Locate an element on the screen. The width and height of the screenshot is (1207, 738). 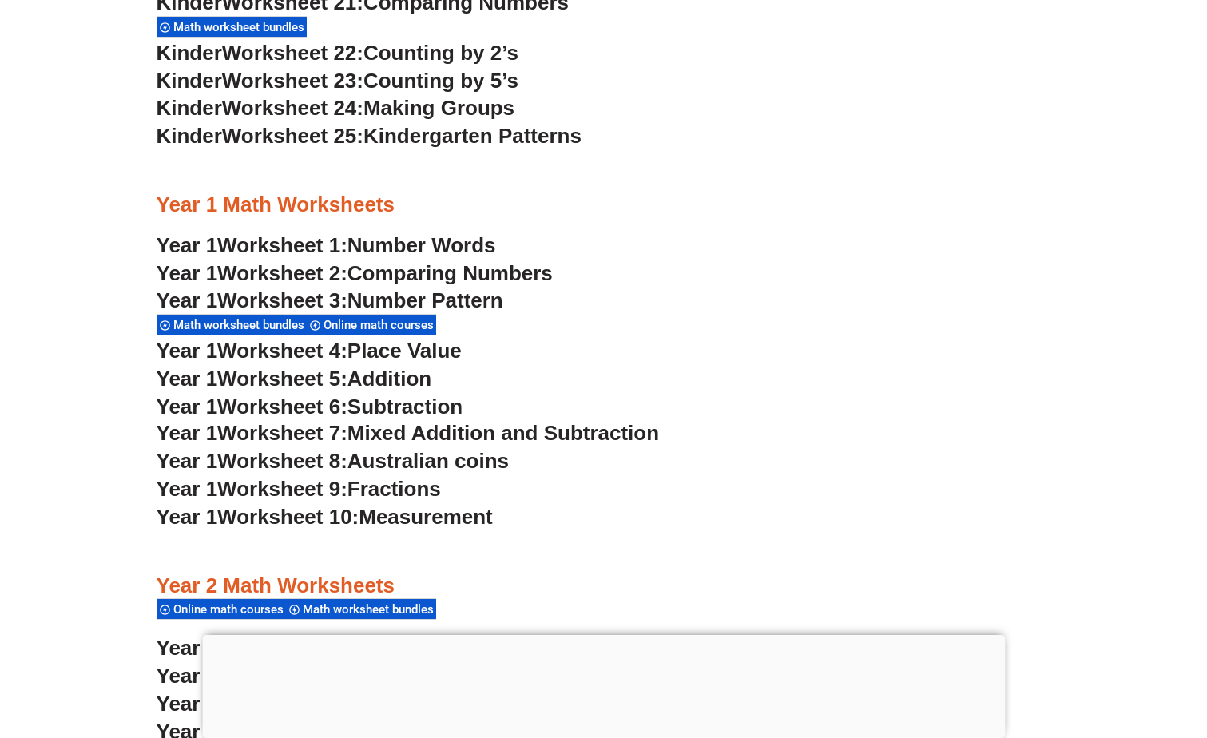
span: Kindergarten Patterns is located at coordinates (472, 136).